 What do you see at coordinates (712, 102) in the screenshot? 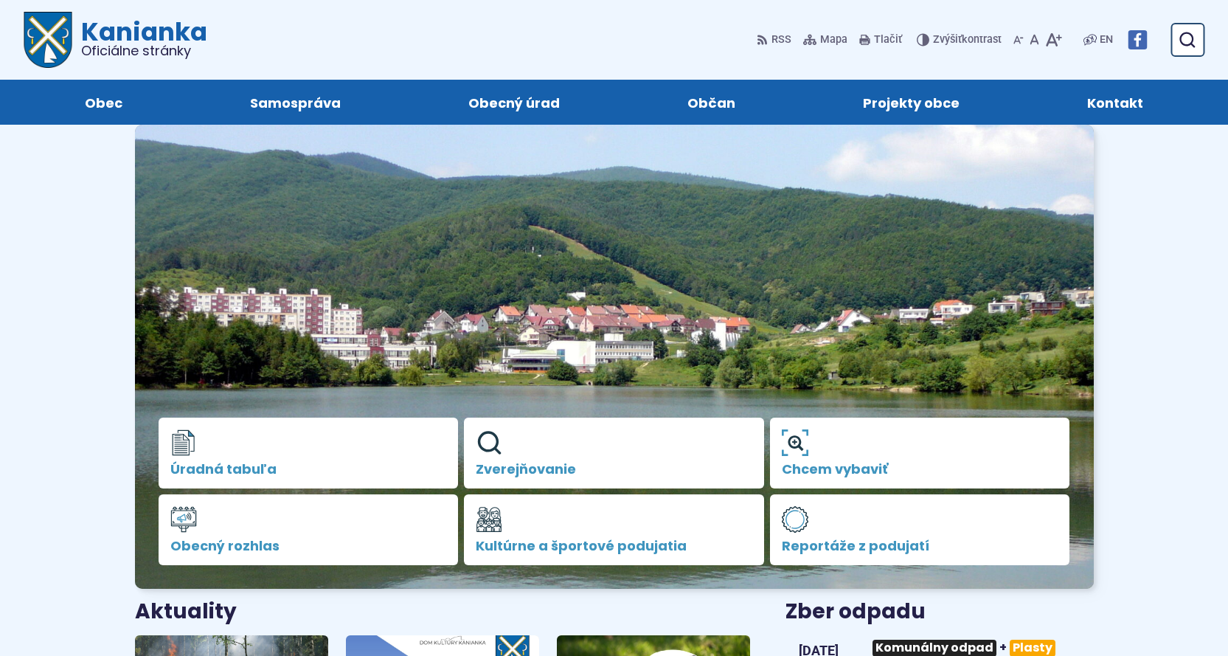
I see `a: Občan` at bounding box center [712, 102].